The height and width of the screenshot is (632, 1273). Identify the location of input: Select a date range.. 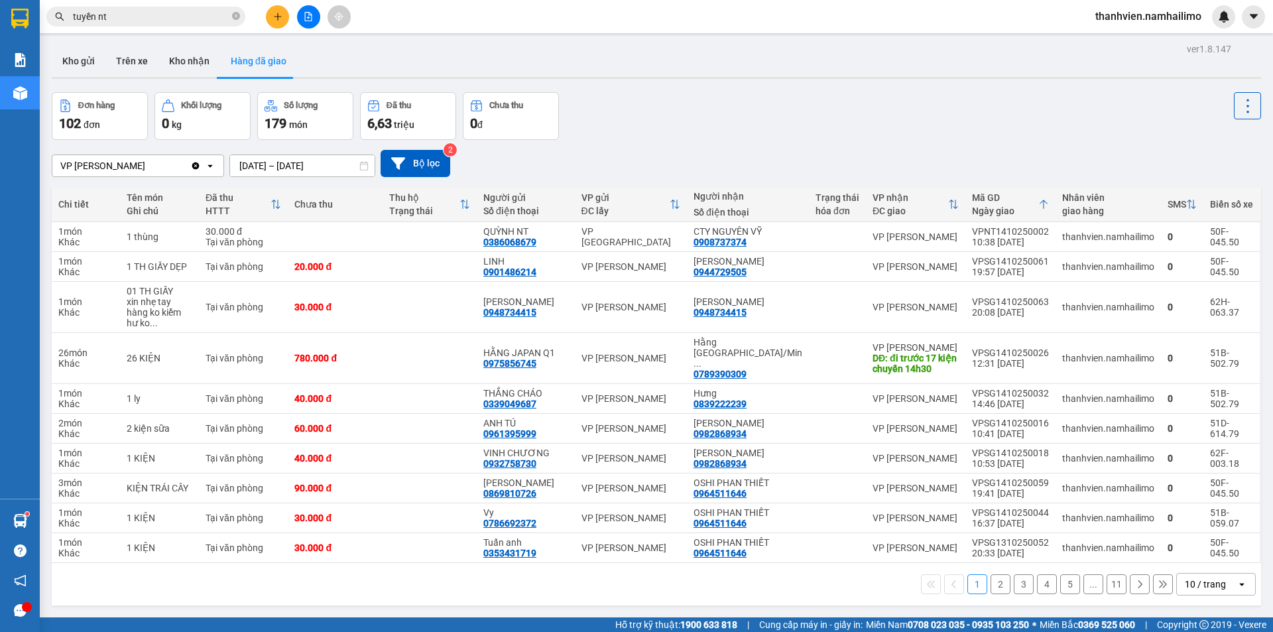
(302, 166).